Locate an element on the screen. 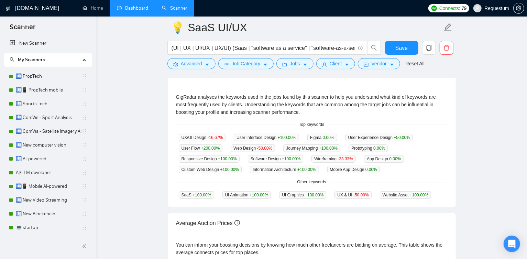 This screenshot has width=527, height=259. li: 🛄 PropTech is located at coordinates (48, 76).